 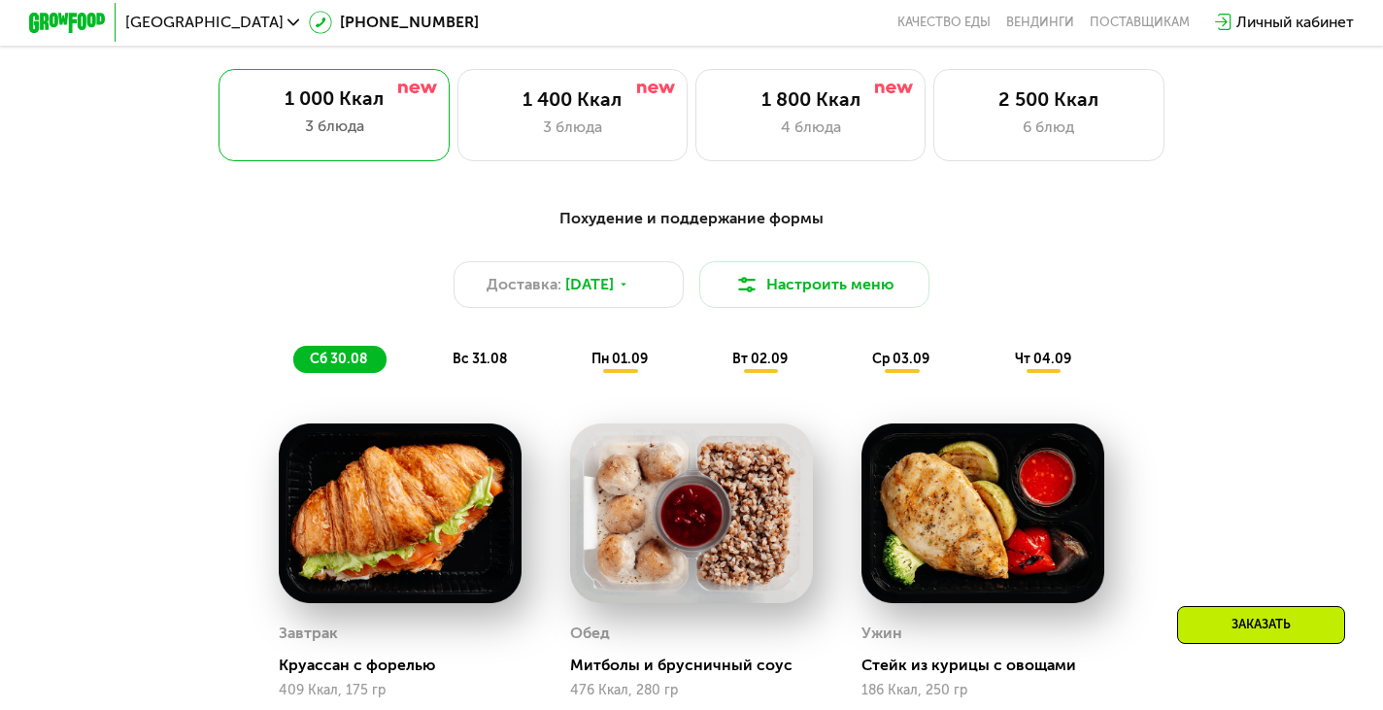 What do you see at coordinates (334, 99) in the screenshot?
I see `div: 1 000 Ккал` at bounding box center [334, 99].